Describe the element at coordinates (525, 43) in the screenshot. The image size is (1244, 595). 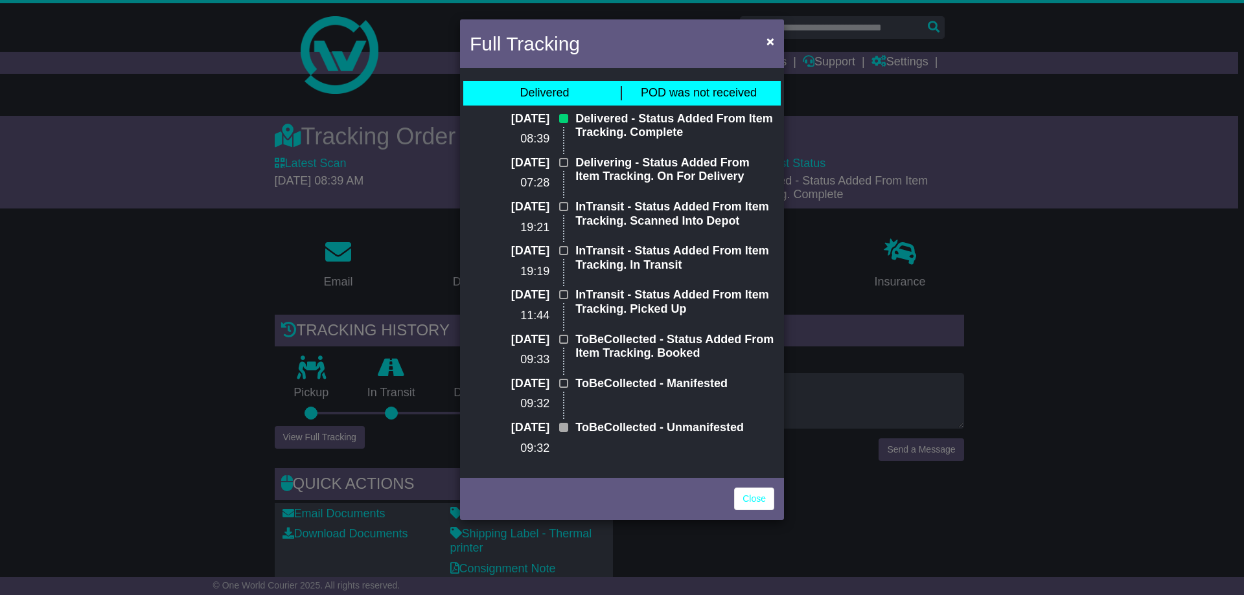
I see `h4: Full Tracking` at that location.